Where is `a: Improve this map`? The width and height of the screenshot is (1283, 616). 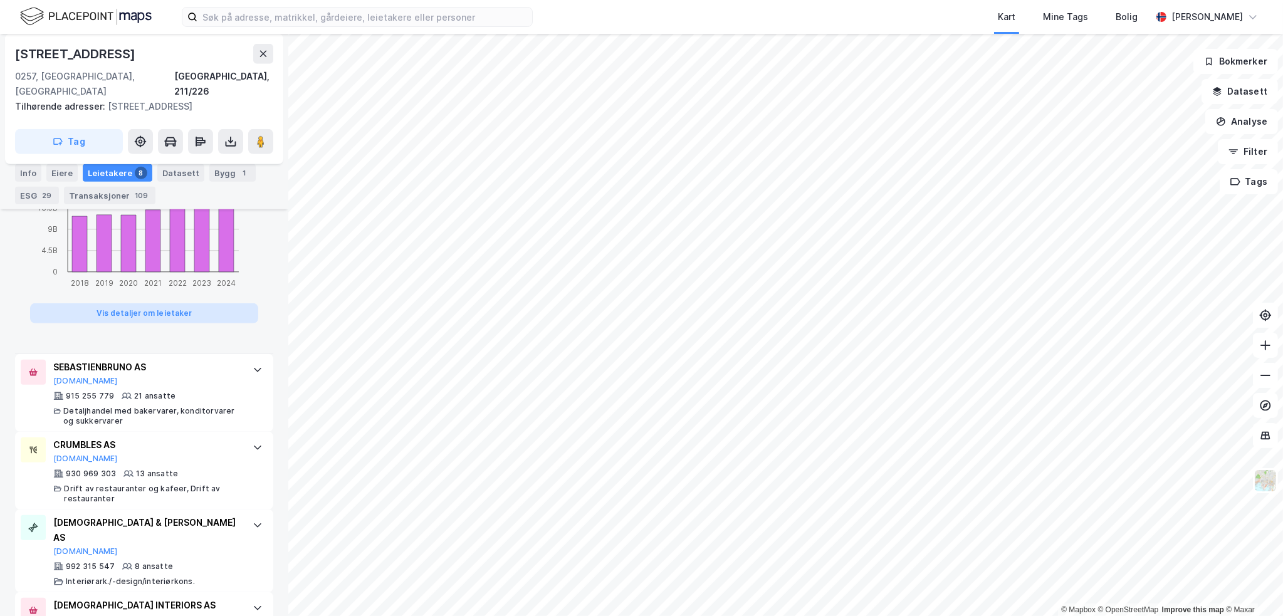
a: Improve this map is located at coordinates (1193, 610).